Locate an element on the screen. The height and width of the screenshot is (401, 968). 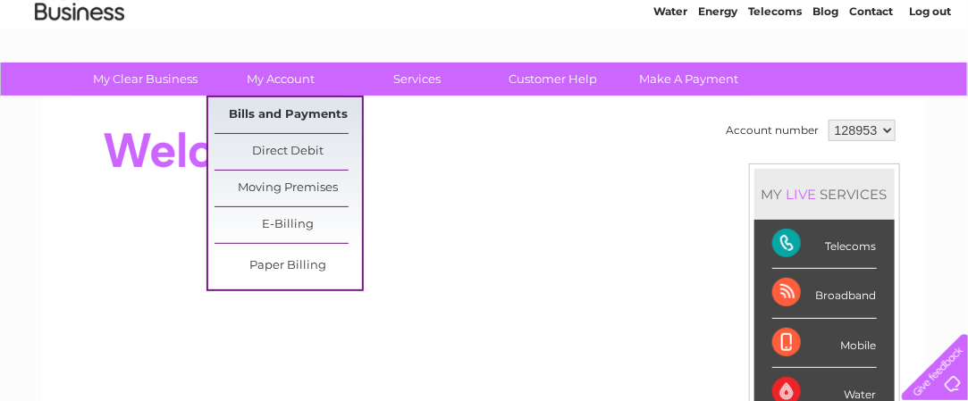
div: LIVE is located at coordinates (802, 194).